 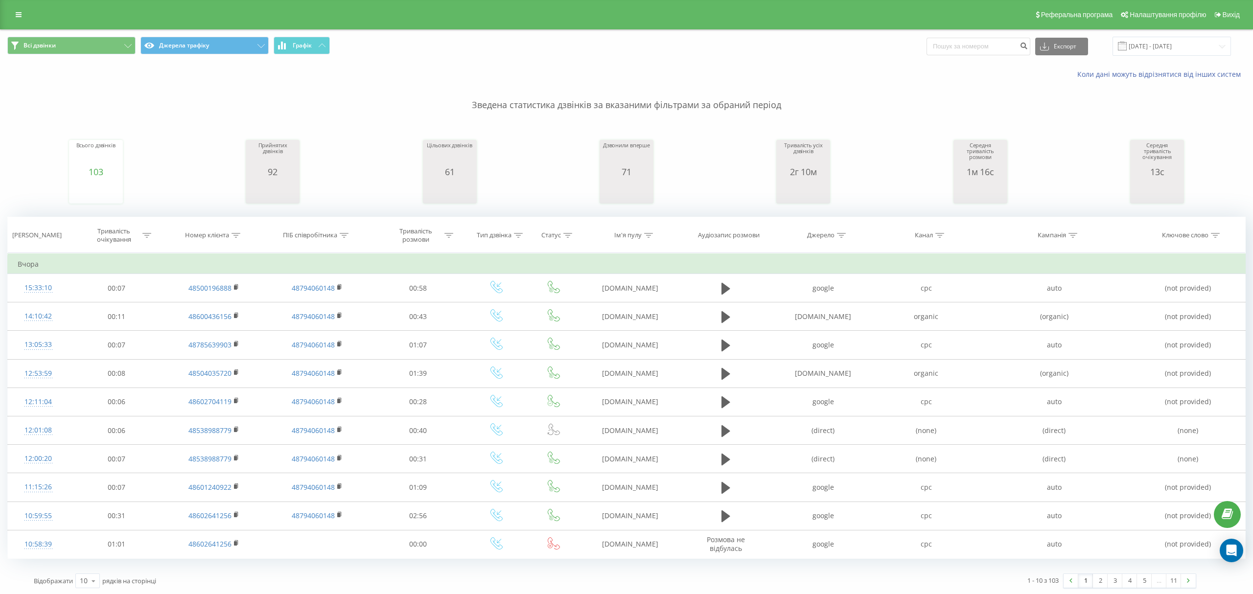 I want to click on div: 71, so click(x=626, y=172).